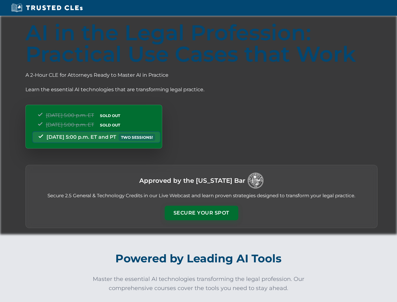 This screenshot has height=302, width=397. What do you see at coordinates (202, 213) in the screenshot?
I see `button: Secure Your Spot` at bounding box center [202, 213].